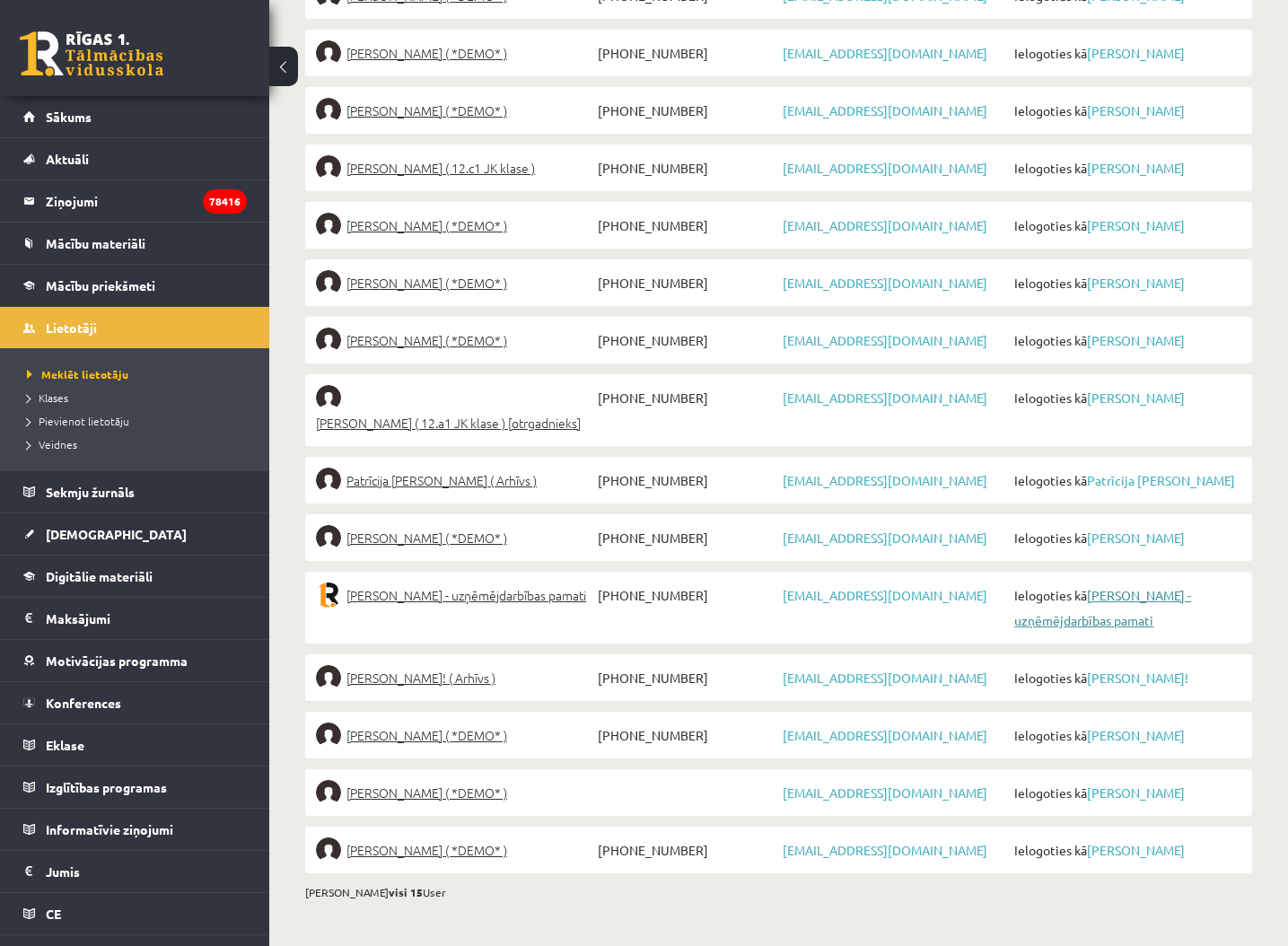 This screenshot has width=1288, height=946. I want to click on a: Meklēt lietotāju, so click(139, 374).